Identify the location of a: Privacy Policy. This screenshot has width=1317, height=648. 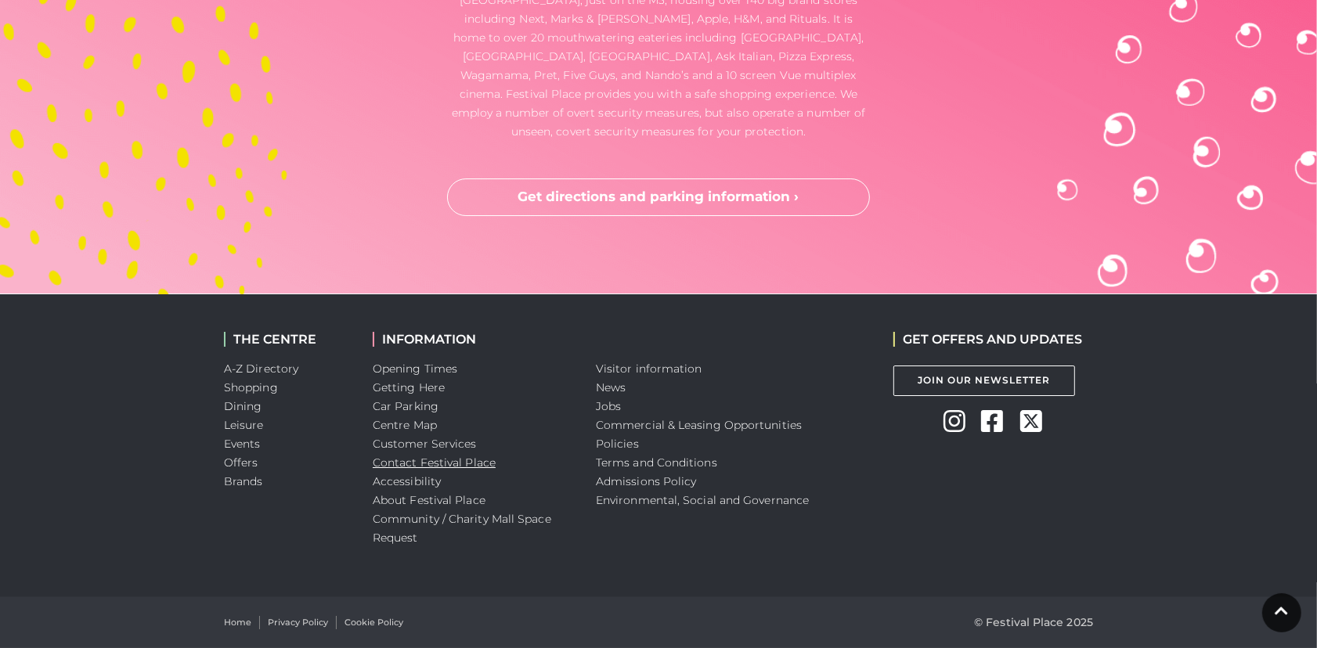
(297, 622).